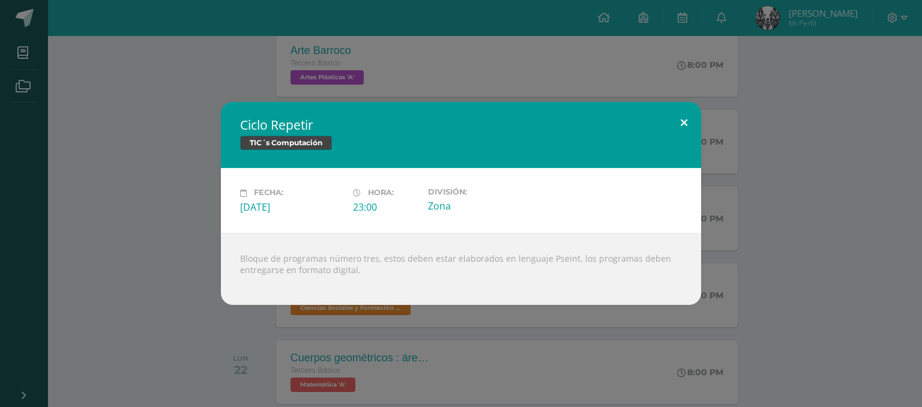 This screenshot has height=407, width=922. I want to click on button: Close (Esc), so click(684, 122).